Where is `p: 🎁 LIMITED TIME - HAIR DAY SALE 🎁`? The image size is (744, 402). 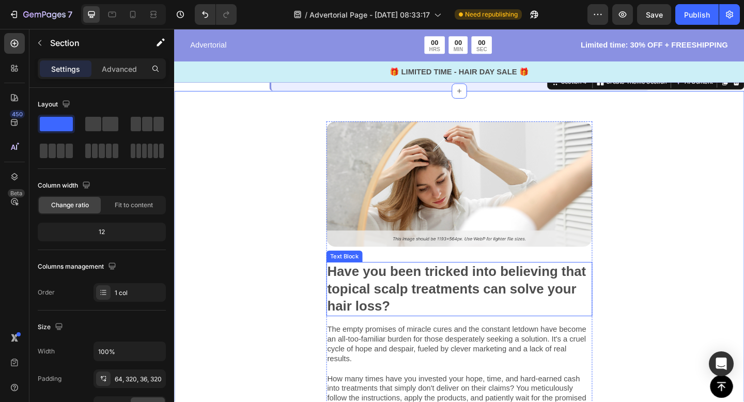 p: 🎁 LIMITED TIME - HAIR DAY SALE 🎁 is located at coordinates (310, 47).